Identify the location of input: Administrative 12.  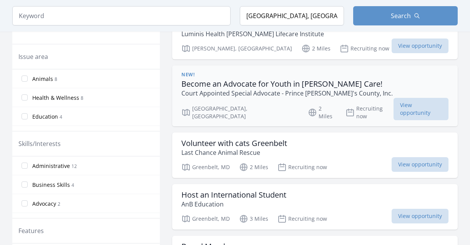
(25, 165).